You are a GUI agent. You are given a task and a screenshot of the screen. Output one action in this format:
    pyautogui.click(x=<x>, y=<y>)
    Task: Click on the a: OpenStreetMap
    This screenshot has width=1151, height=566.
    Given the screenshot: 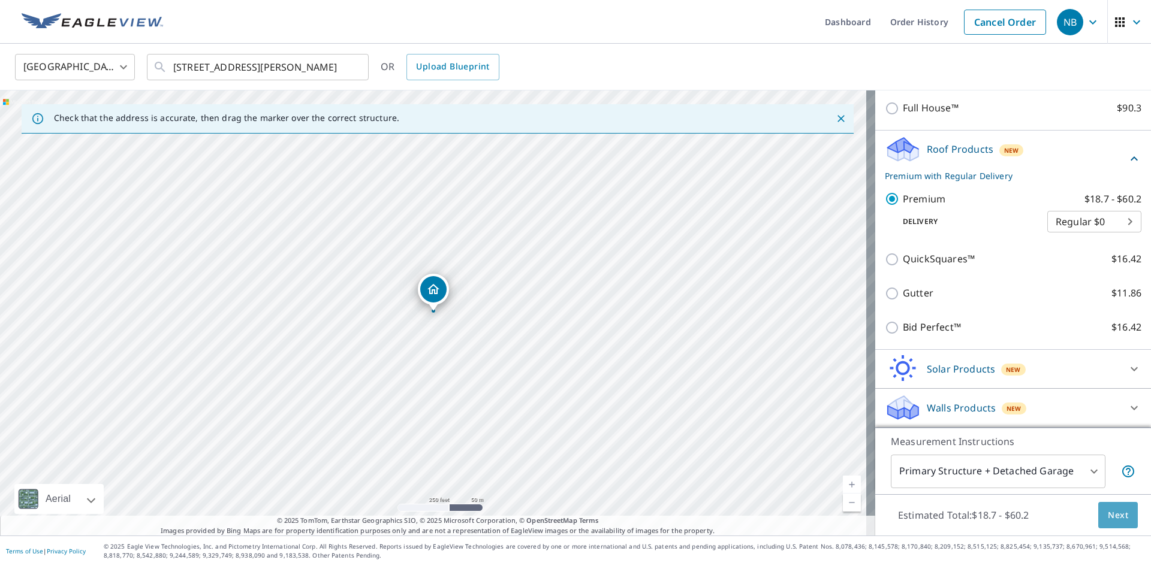 What is the action you would take?
    pyautogui.click(x=551, y=520)
    